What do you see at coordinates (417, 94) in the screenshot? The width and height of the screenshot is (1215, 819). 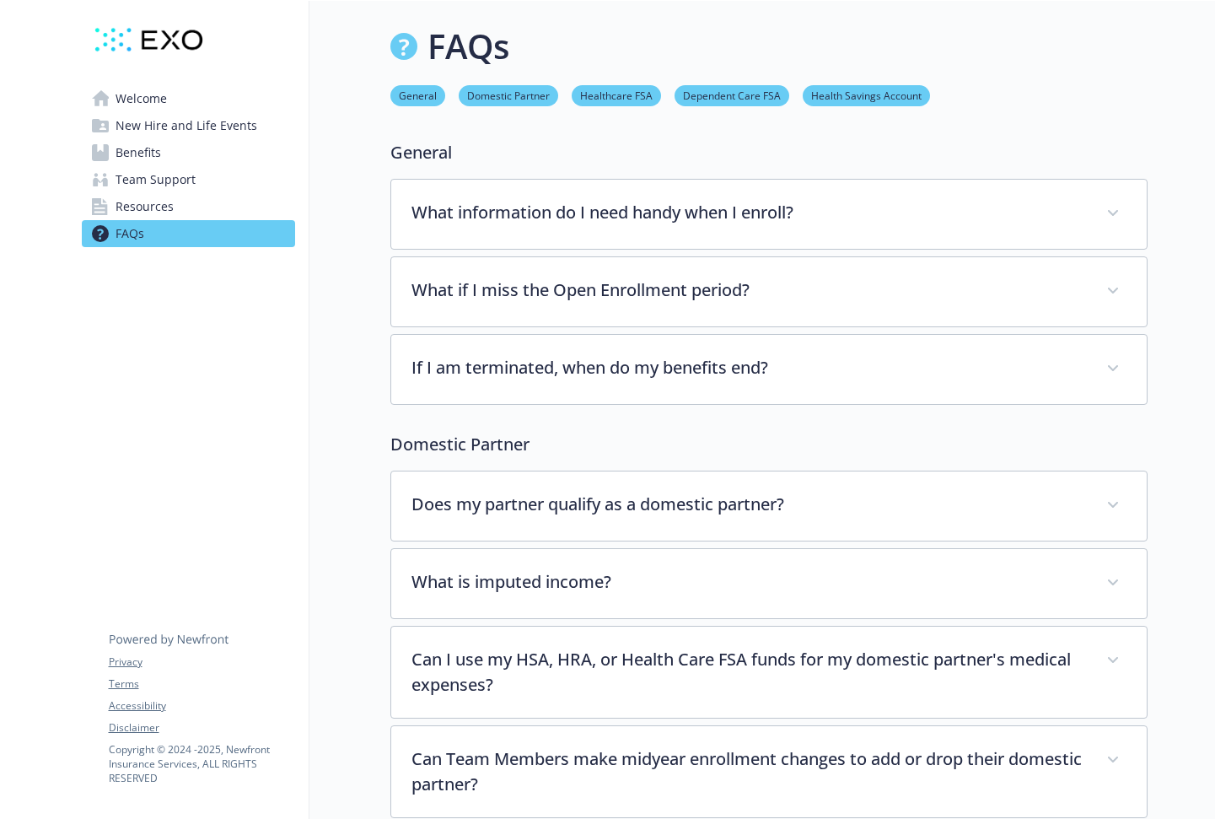 I see `a: General` at bounding box center [417, 94].